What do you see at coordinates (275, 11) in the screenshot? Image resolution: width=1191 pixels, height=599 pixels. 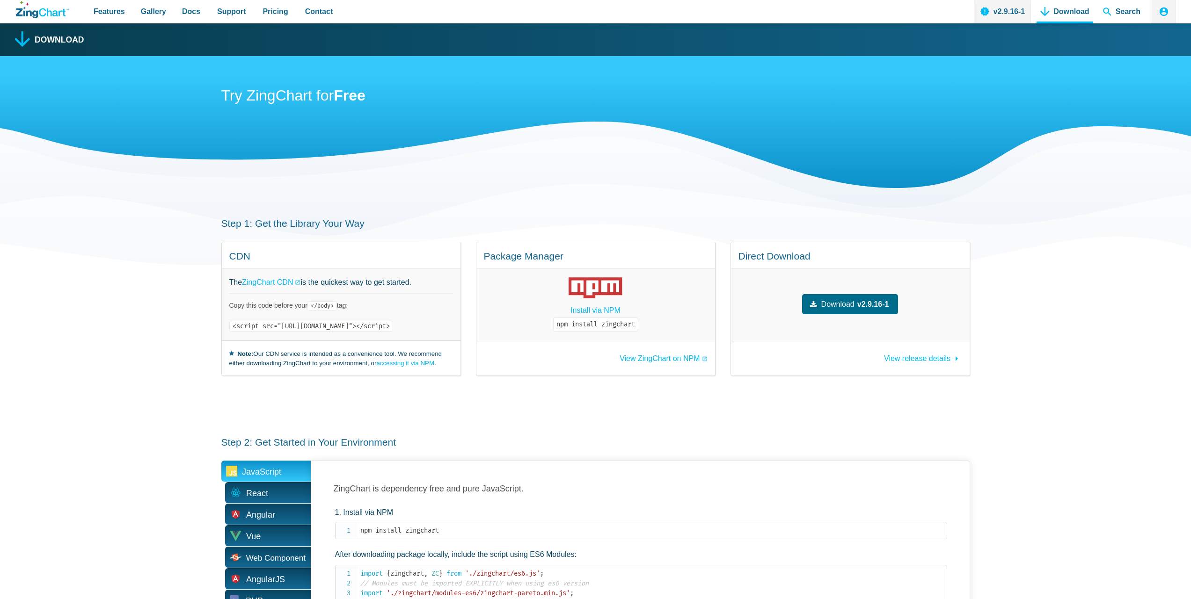 I see `span: Pricing` at bounding box center [275, 11].